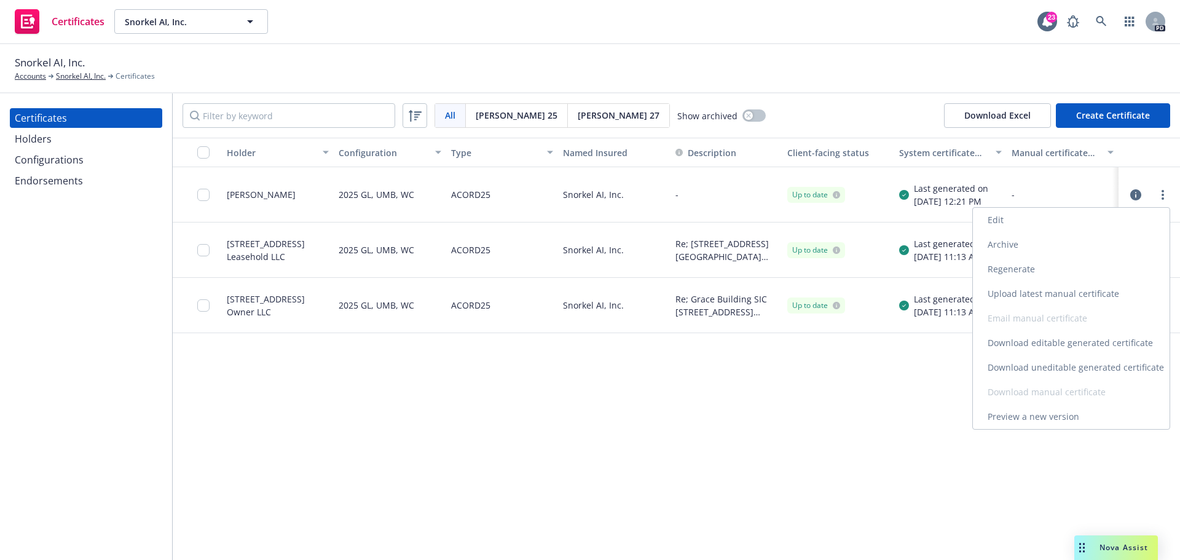 The image size is (1180, 560). What do you see at coordinates (1071, 269) in the screenshot?
I see `a: Regenerate` at bounding box center [1071, 269].